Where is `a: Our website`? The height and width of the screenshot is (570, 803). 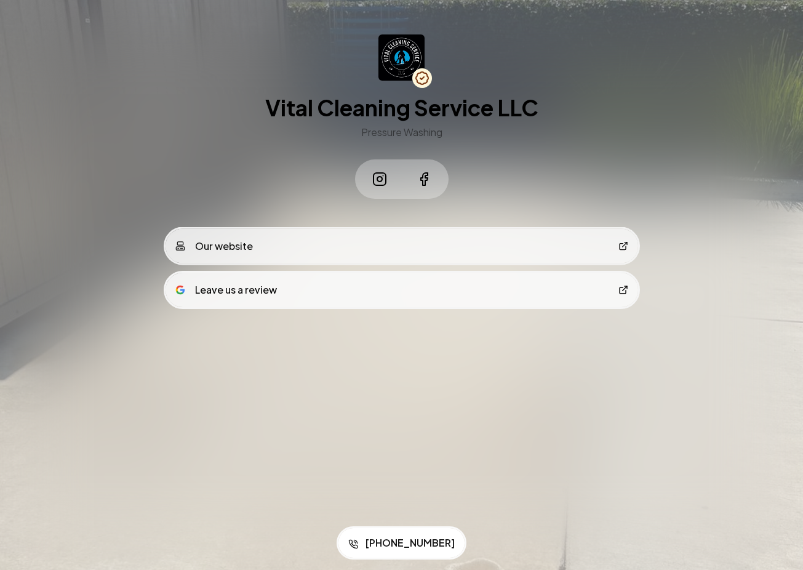
a: Our website is located at coordinates (402, 245).